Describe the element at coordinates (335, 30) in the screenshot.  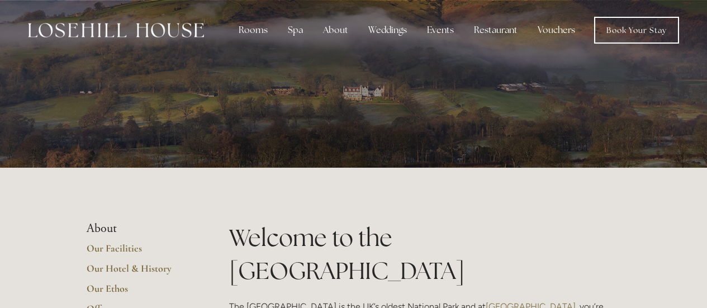
I see `div: About` at that location.